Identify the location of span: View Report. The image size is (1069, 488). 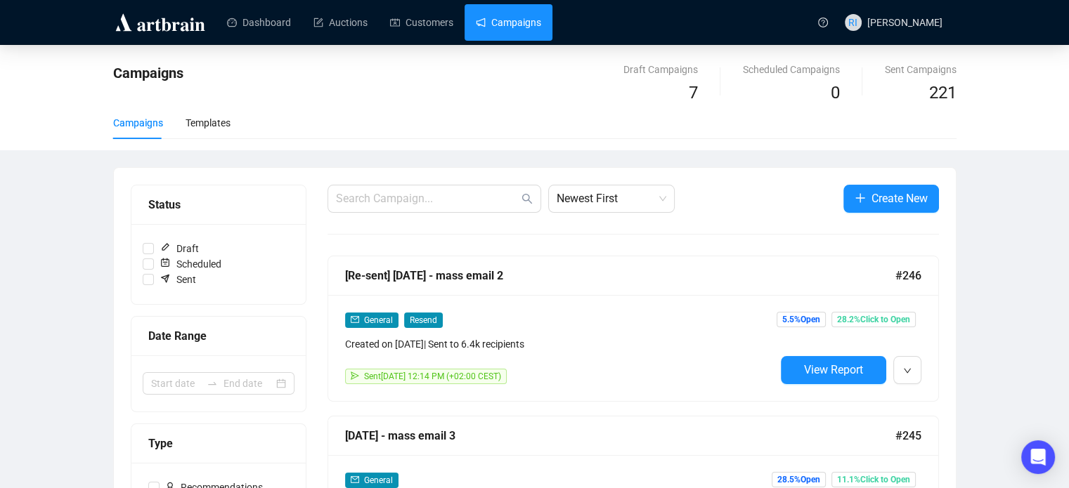
(834, 370).